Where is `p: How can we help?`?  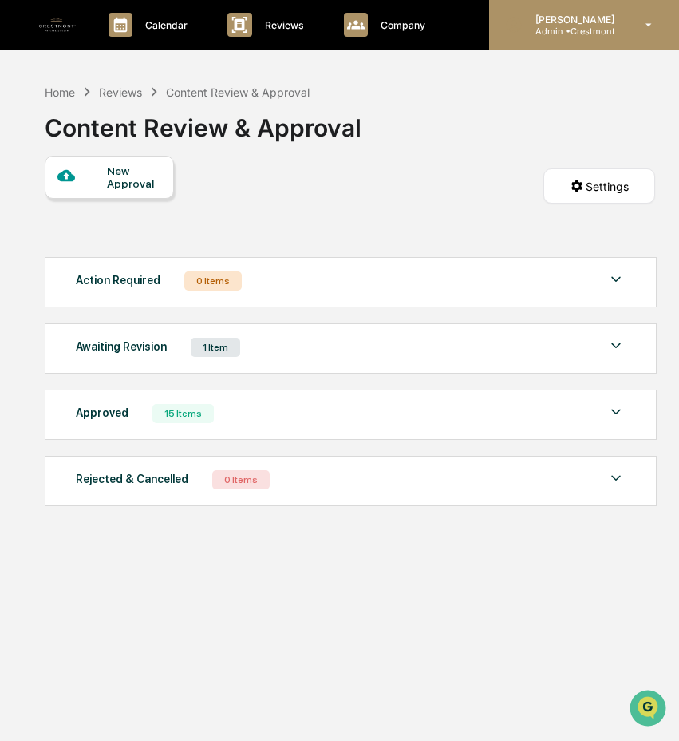 p: How can we help? is located at coordinates (153, 46).